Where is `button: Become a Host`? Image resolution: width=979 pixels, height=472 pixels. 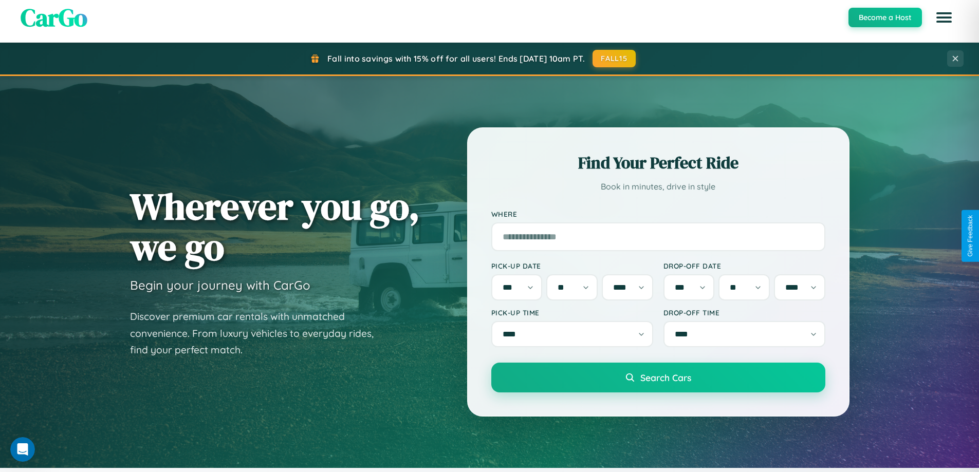 button: Become a Host is located at coordinates (885, 17).